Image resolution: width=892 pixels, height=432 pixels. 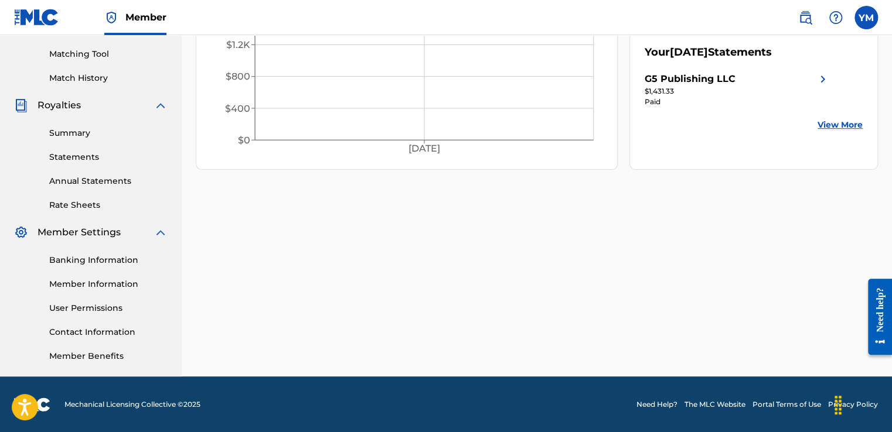 I want to click on a: Match History, so click(x=108, y=78).